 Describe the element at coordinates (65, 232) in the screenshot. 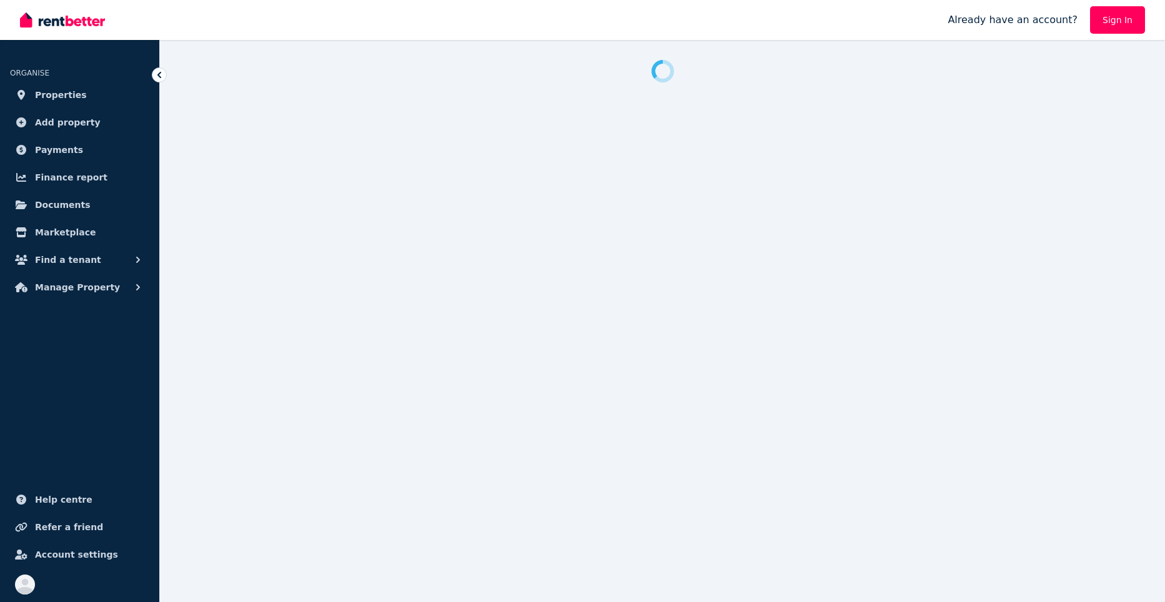

I see `span: Marketplace` at that location.